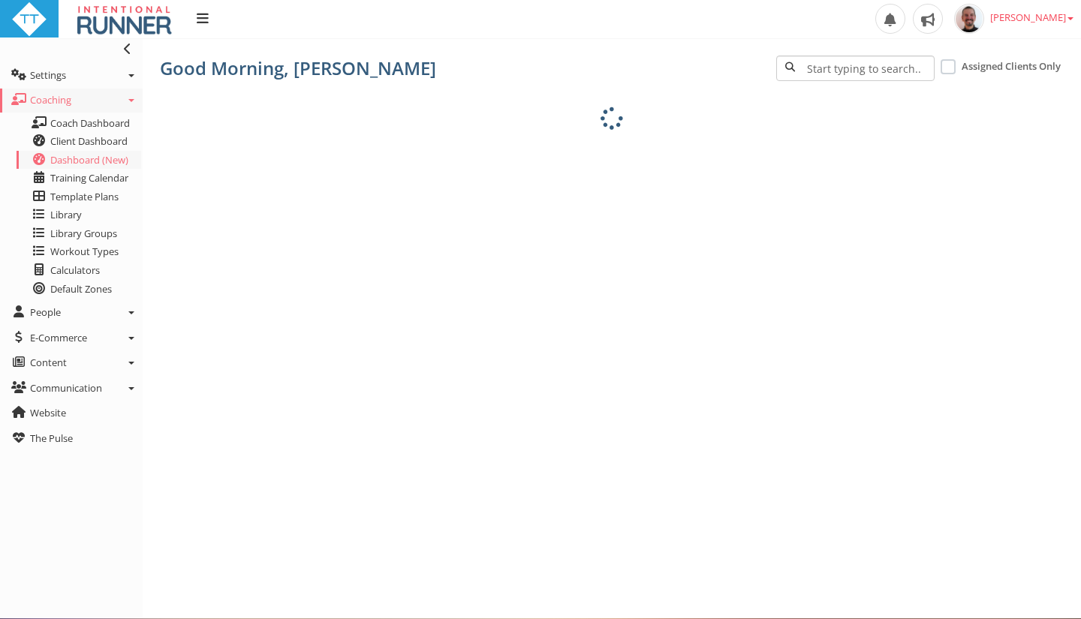  I want to click on a: Training Calendar, so click(79, 178).